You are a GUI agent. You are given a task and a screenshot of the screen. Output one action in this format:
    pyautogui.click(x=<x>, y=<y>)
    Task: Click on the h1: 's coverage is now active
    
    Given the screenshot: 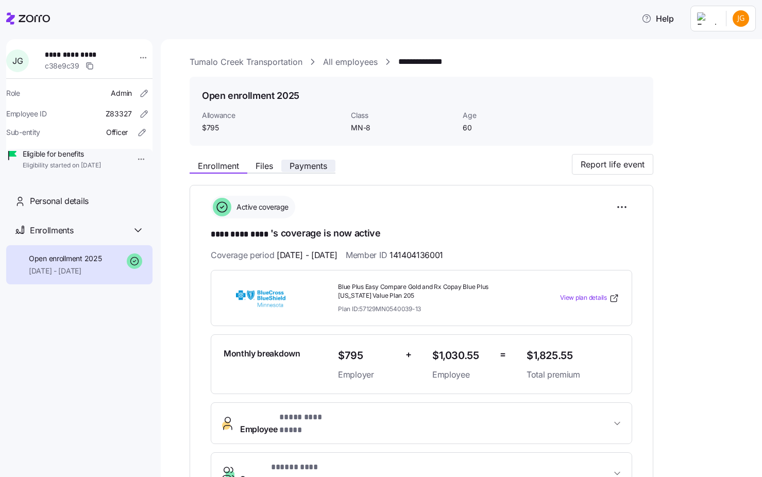 What is the action you would take?
    pyautogui.click(x=421, y=234)
    